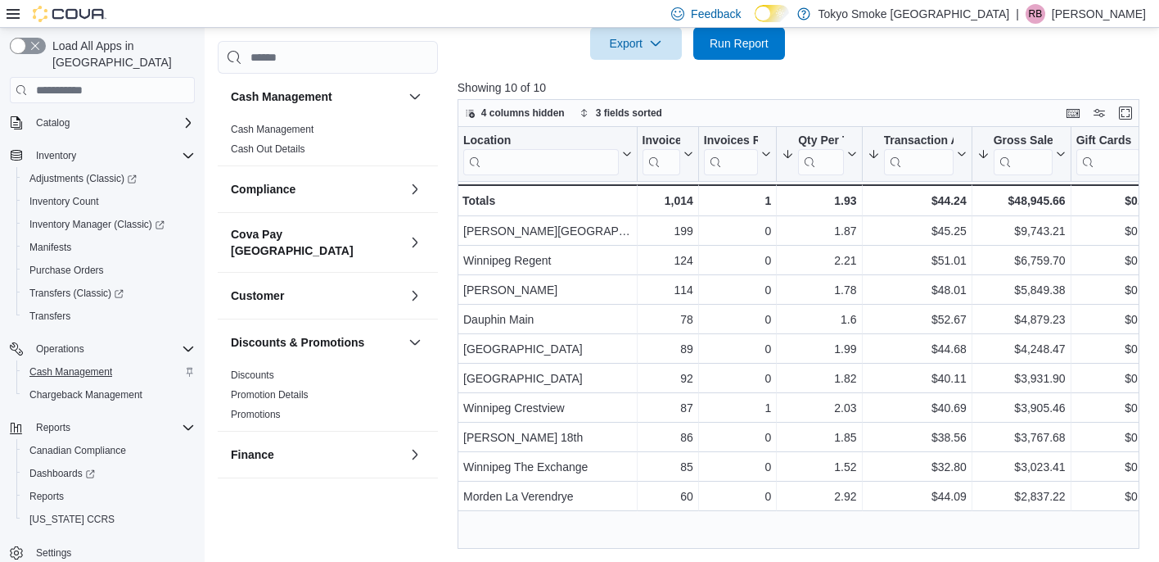 The width and height of the screenshot is (1159, 562). What do you see at coordinates (819, 437) in the screenshot?
I see `div: 1.85` at bounding box center [819, 437].